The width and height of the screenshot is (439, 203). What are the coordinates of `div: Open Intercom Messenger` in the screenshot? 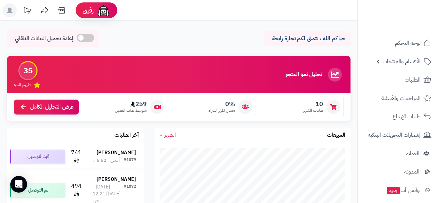 It's located at (19, 184).